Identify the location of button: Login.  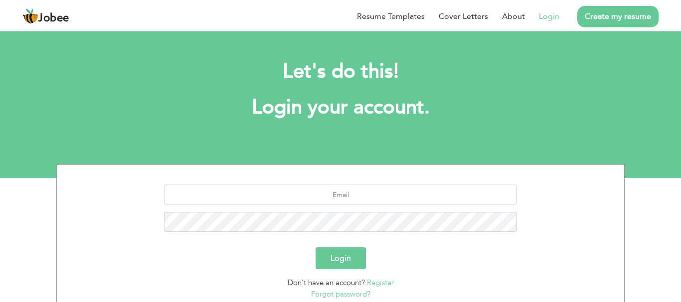
(340, 259).